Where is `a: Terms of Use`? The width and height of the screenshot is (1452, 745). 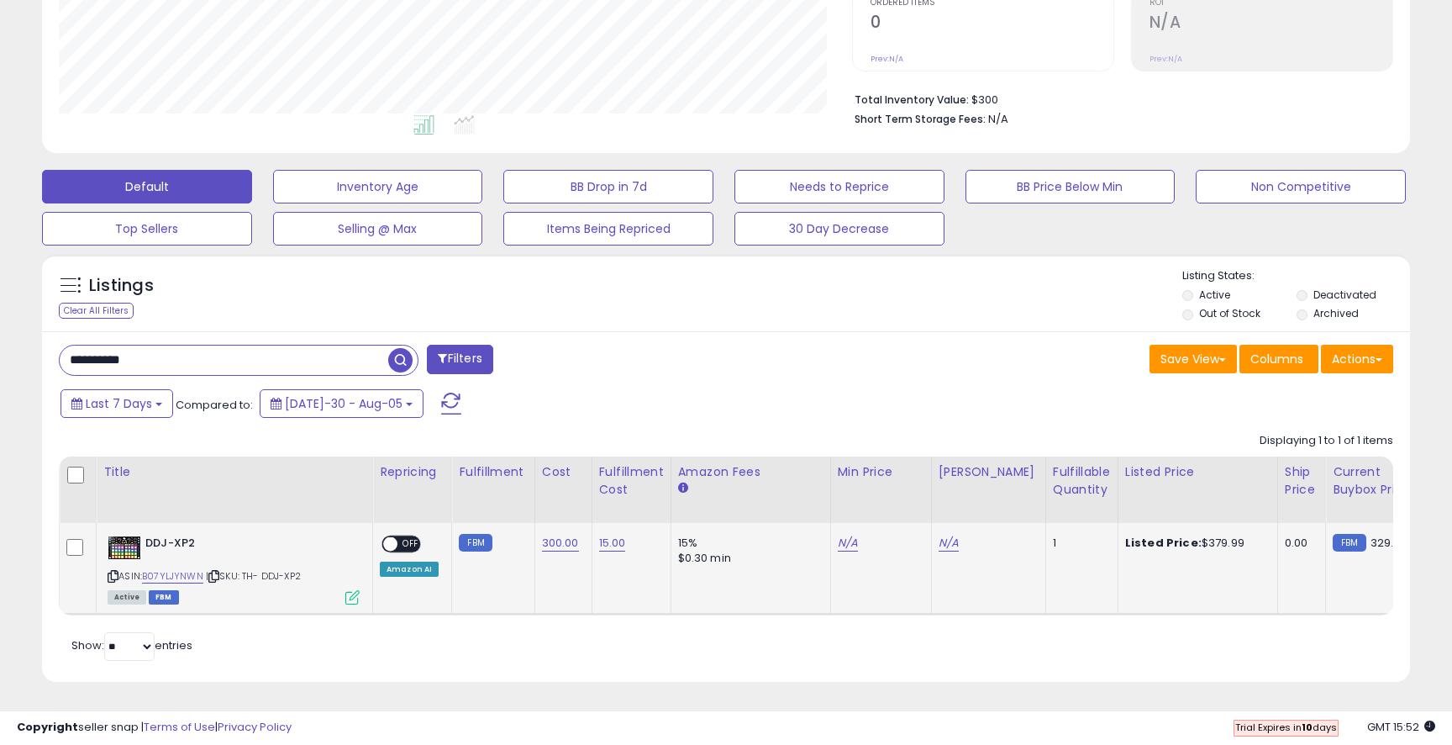
a: Terms of Use is located at coordinates (179, 726).